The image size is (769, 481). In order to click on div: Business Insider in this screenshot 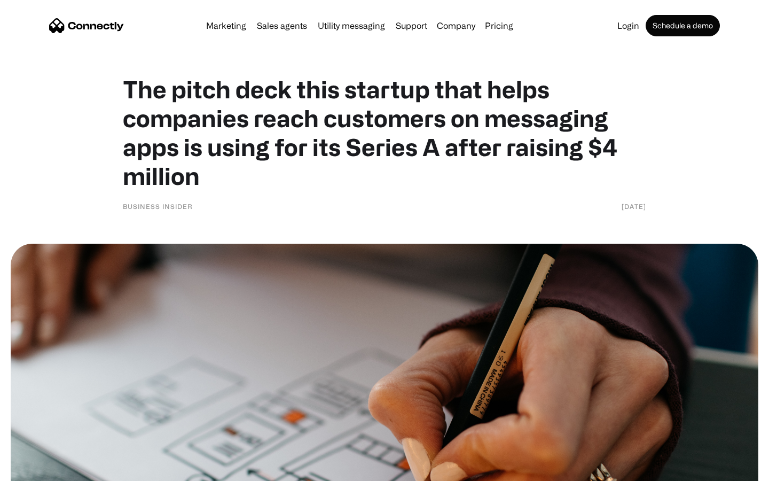, I will do `click(158, 206)`.